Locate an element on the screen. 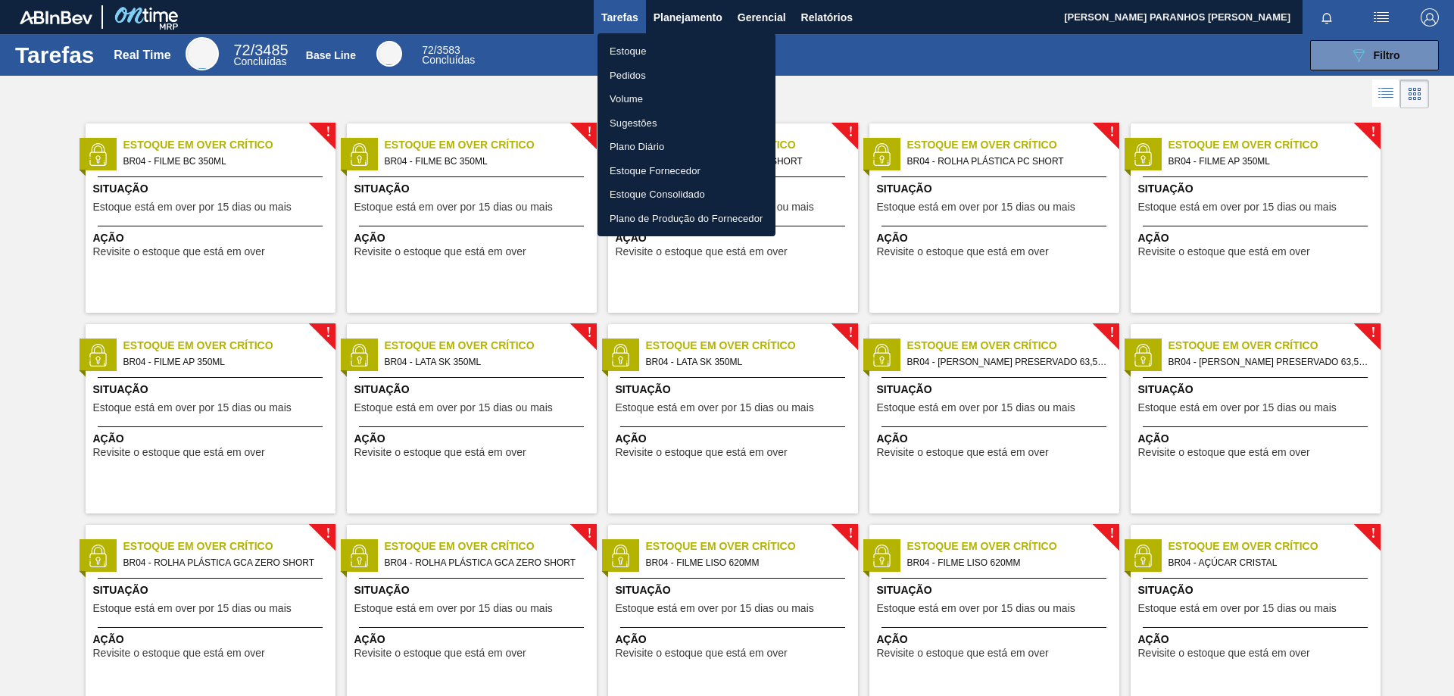  a: Plano Diário is located at coordinates (686, 147).